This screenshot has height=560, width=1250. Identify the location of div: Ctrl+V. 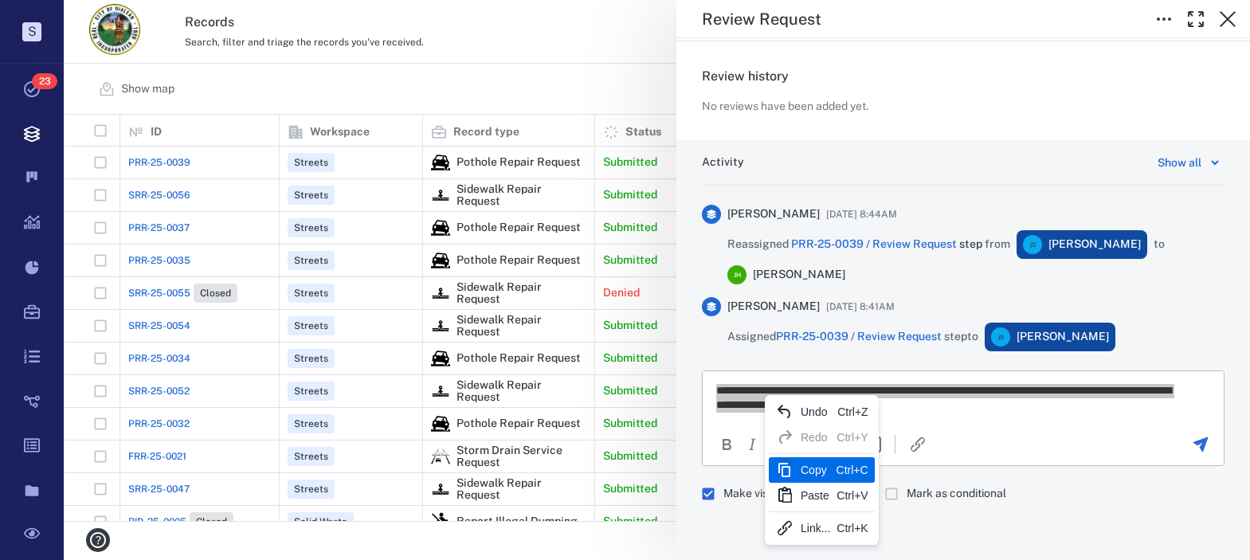
(851, 495).